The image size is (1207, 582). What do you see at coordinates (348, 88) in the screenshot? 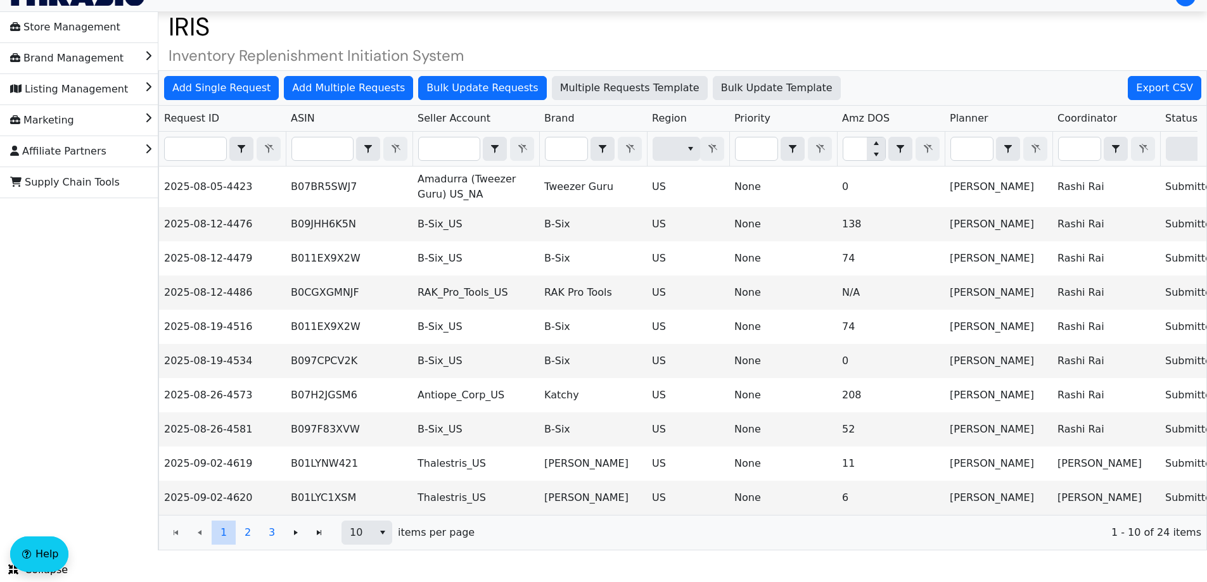
I see `button: Add Multiple Requests` at bounding box center [348, 88].